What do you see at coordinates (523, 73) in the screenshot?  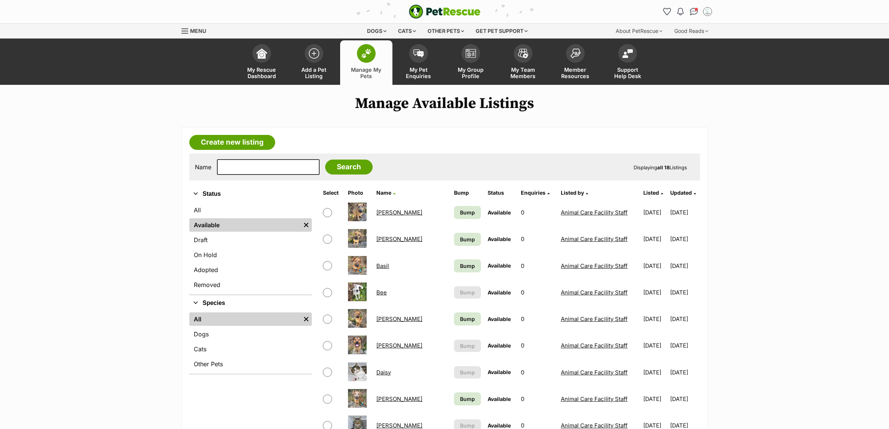 I see `span: My Team Members` at bounding box center [523, 73].